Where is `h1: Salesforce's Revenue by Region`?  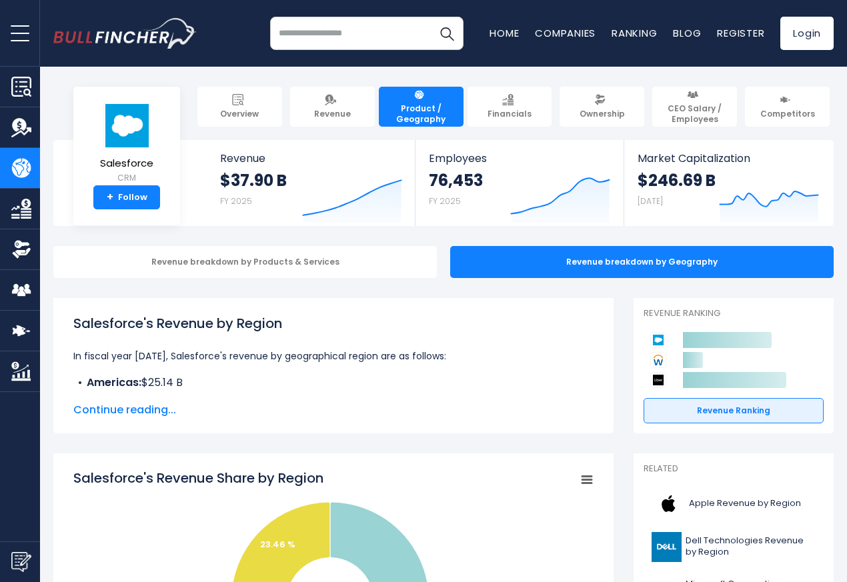 h1: Salesforce's Revenue by Region is located at coordinates (333, 323).